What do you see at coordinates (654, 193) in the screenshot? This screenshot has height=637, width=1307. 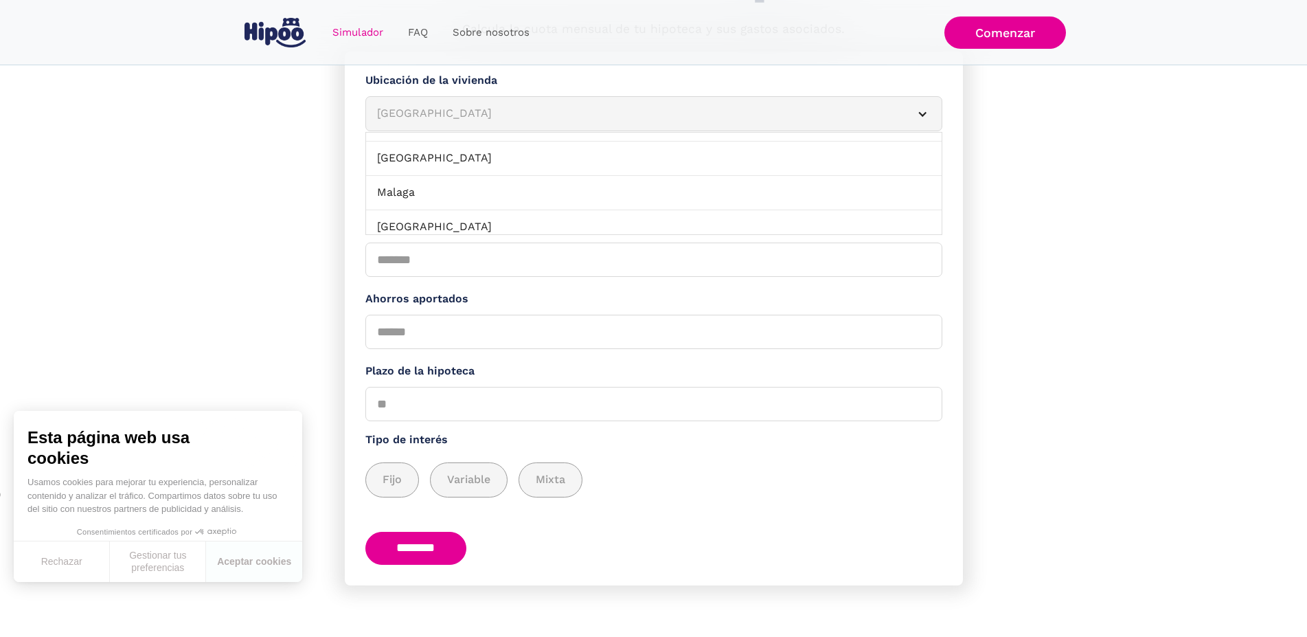 I see `a: Malaga` at bounding box center [654, 193].